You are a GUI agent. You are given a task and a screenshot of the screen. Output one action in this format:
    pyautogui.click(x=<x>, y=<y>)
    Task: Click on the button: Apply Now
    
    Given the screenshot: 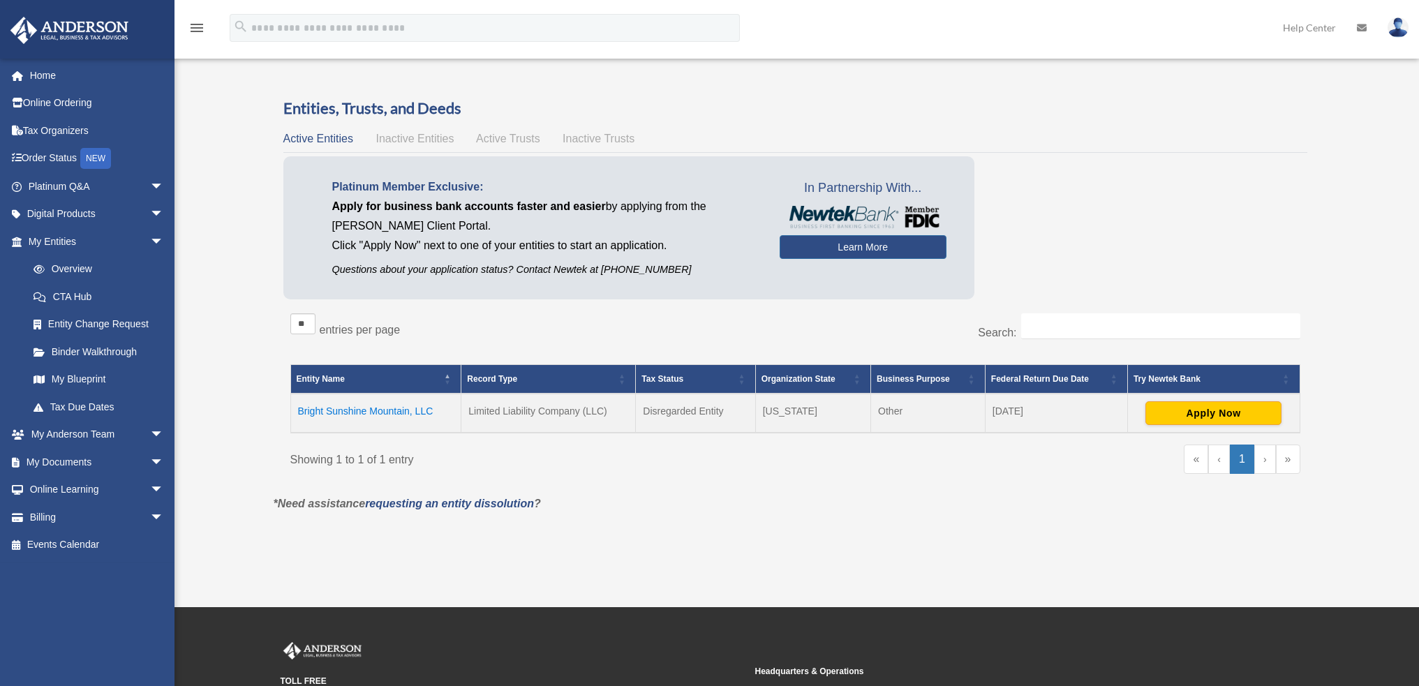 What is the action you would take?
    pyautogui.click(x=1213, y=413)
    